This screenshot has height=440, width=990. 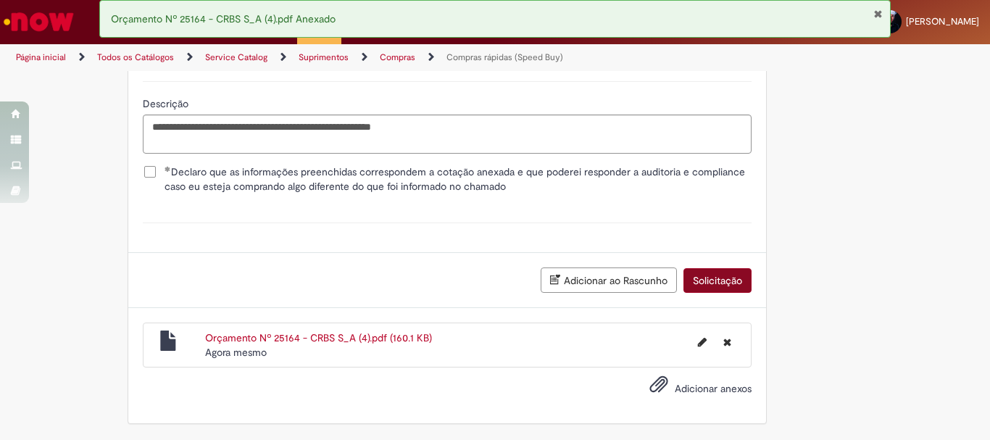 I want to click on button: Editar nome de arquivo Orçamento Nº 25164 - CRBS S_A (4).pdf, so click(x=702, y=342).